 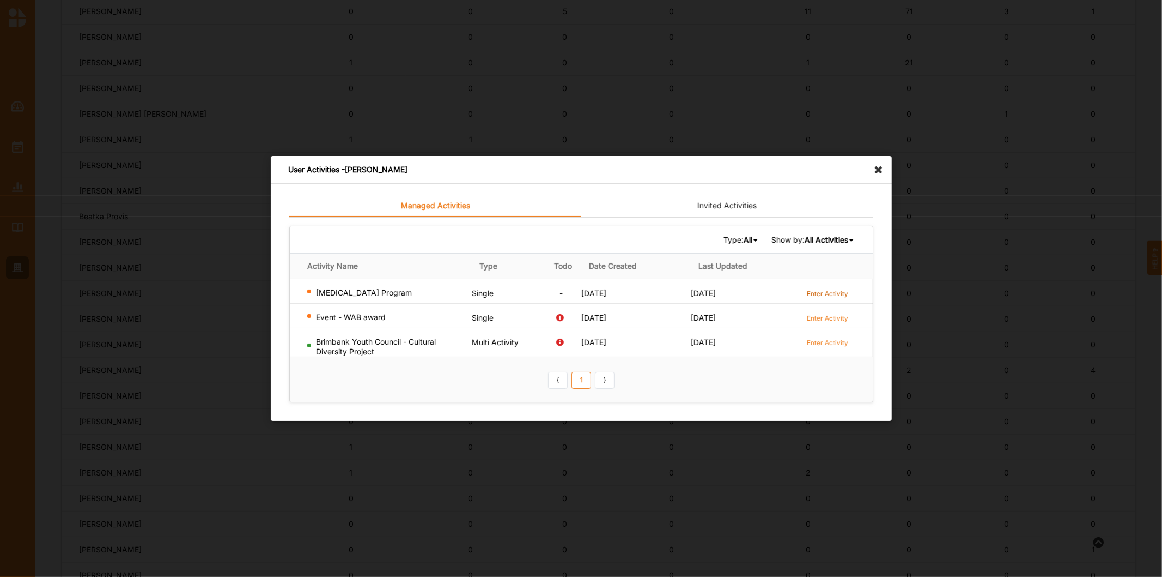 I want to click on th: Last Updated, so click(x=745, y=265).